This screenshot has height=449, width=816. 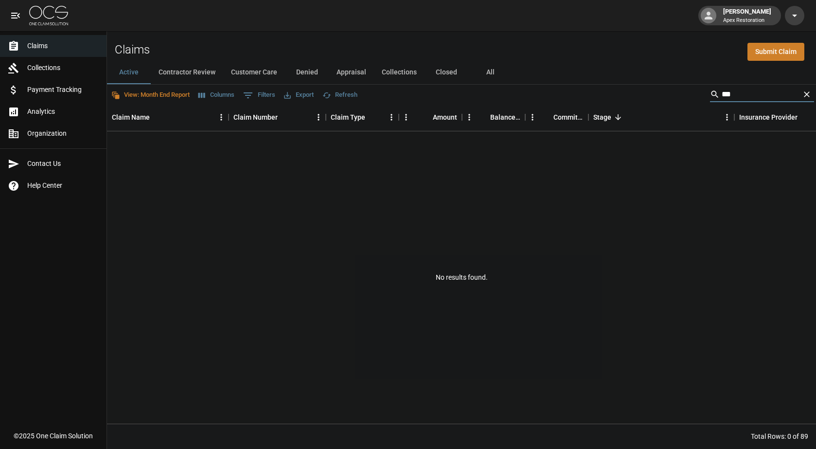 I want to click on button: open drawer, so click(x=16, y=16).